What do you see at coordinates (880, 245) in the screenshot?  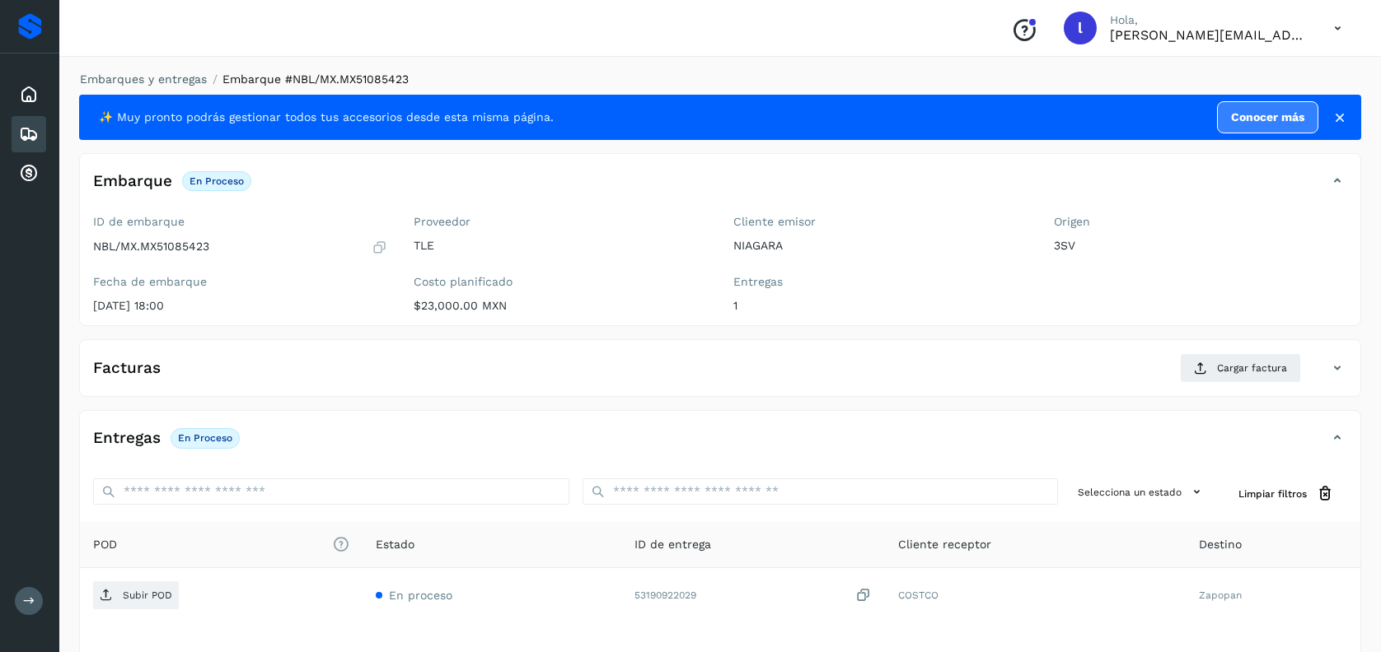 I see `p: NIAGARA` at bounding box center [880, 245].